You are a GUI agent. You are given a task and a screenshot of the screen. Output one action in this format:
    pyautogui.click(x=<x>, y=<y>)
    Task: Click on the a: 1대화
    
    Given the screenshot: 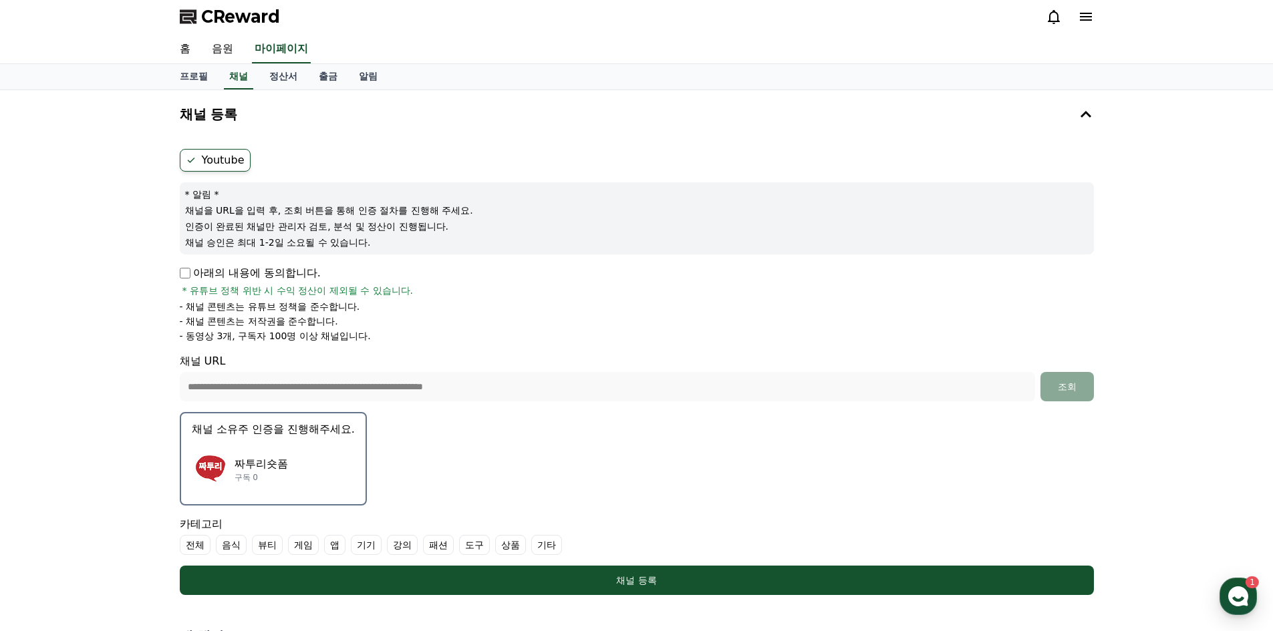 What is the action you would take?
    pyautogui.click(x=130, y=440)
    